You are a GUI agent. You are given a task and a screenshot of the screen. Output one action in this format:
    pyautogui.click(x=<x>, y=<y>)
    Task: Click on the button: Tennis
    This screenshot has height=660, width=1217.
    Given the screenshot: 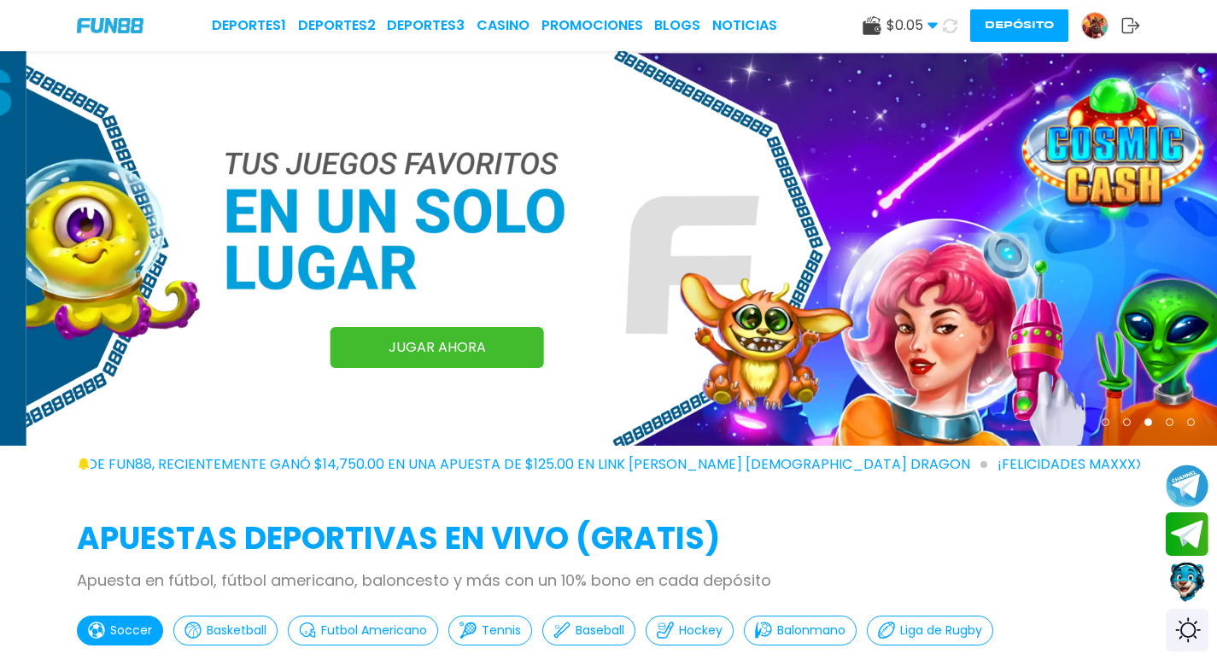 What is the action you would take?
    pyautogui.click(x=490, y=630)
    